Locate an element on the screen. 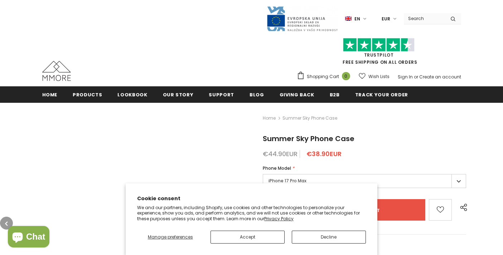 Image resolution: width=503 pixels, height=255 pixels. a: Sign In is located at coordinates (405, 77).